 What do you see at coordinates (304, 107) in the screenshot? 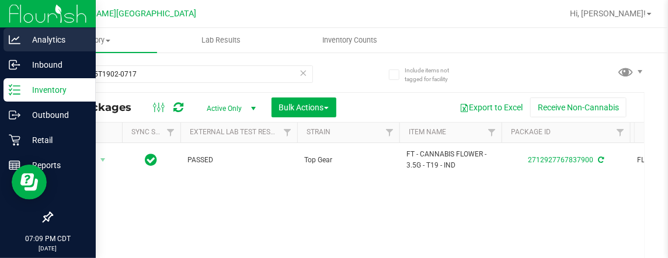
I see `button: Bulk Actions` at bounding box center [304, 107].